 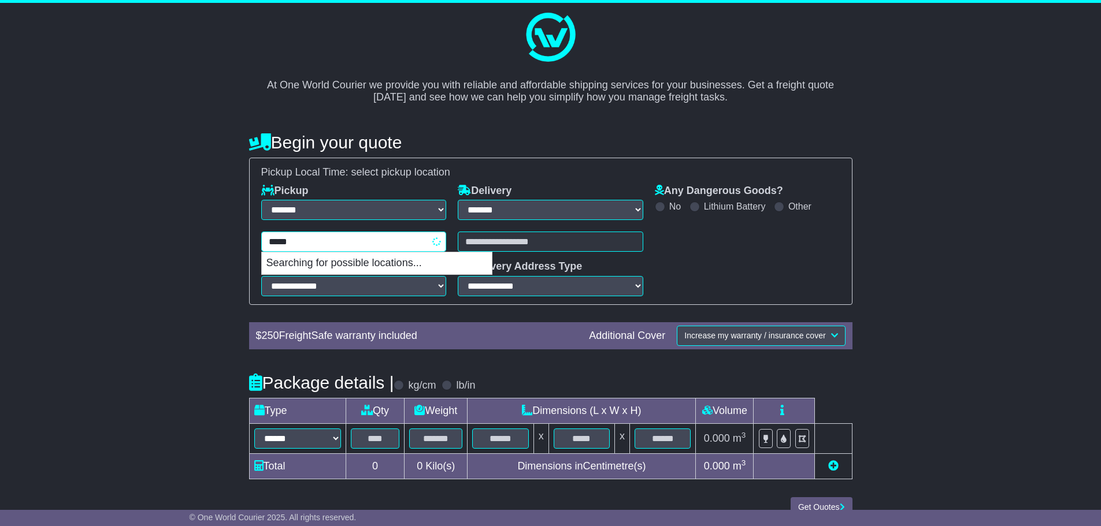 What do you see at coordinates (833, 466) in the screenshot?
I see `a: Add new item` at bounding box center [833, 466].